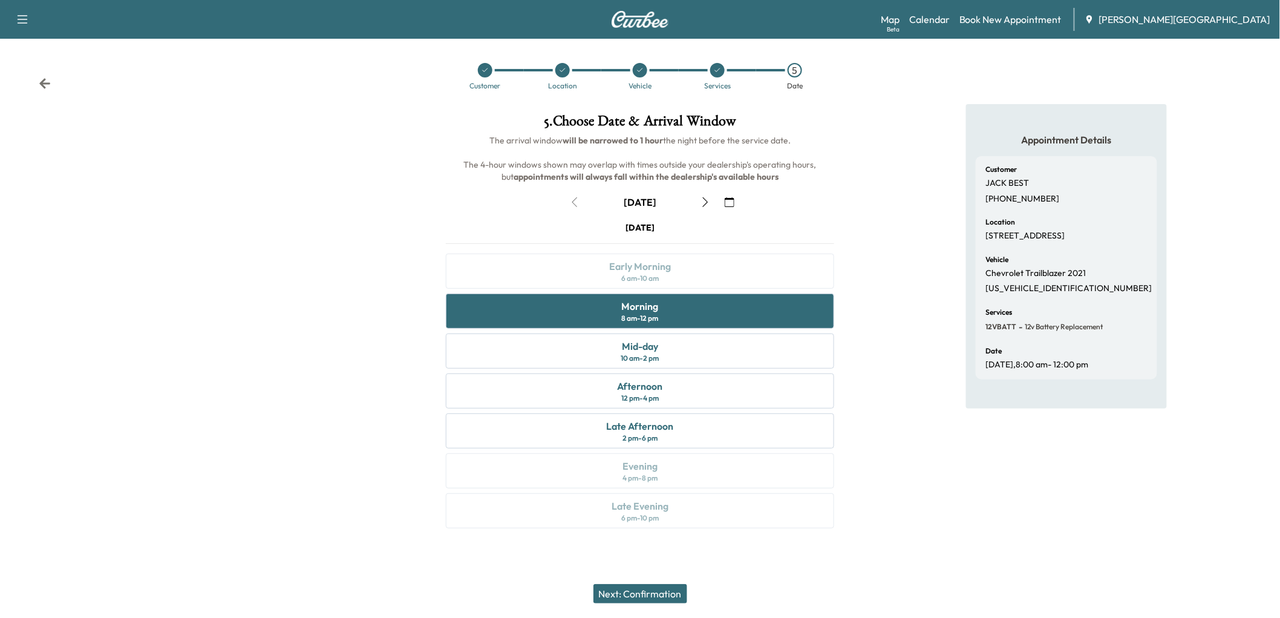 The image size is (1280, 618). I want to click on div: Mid-day, so click(640, 346).